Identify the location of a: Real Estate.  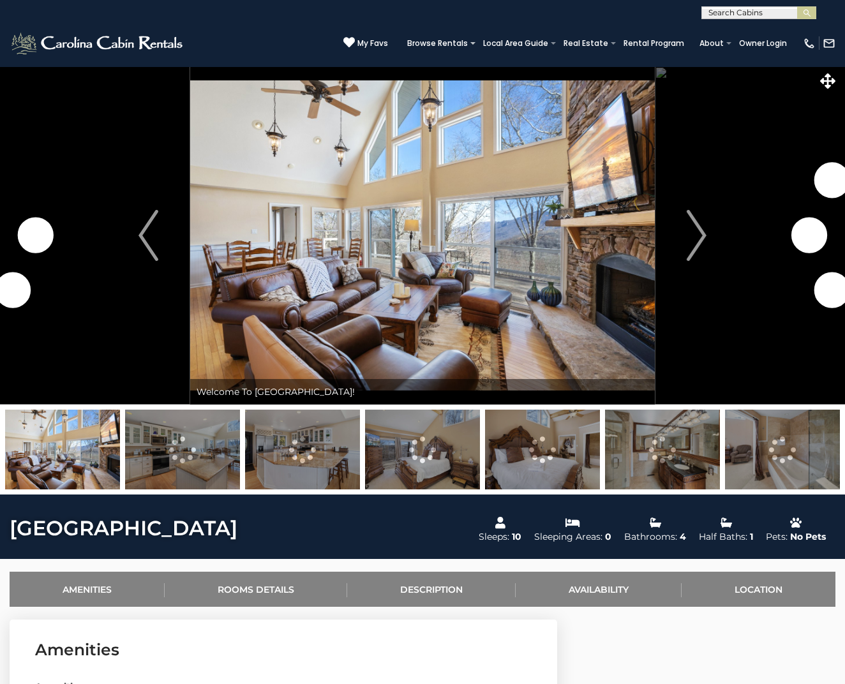
(586, 43).